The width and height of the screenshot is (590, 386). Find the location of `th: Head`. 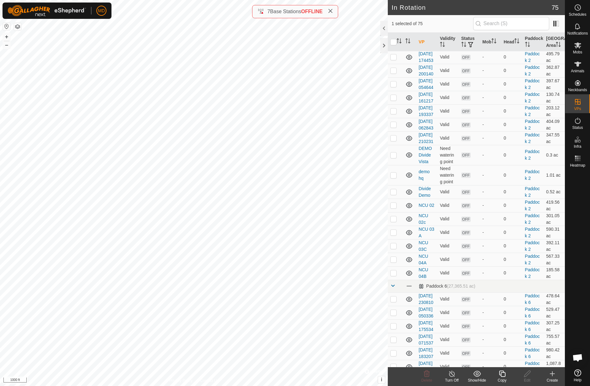

th: Head is located at coordinates (512, 42).